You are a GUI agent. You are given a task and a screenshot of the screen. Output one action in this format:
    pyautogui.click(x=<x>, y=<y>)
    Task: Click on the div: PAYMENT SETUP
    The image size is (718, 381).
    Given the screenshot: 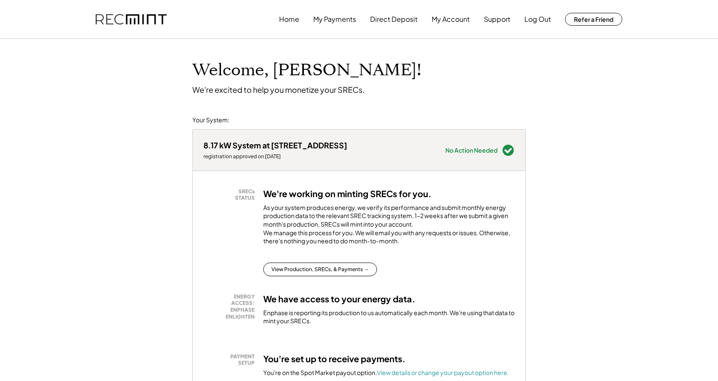 What is the action you would take?
    pyautogui.click(x=231, y=360)
    